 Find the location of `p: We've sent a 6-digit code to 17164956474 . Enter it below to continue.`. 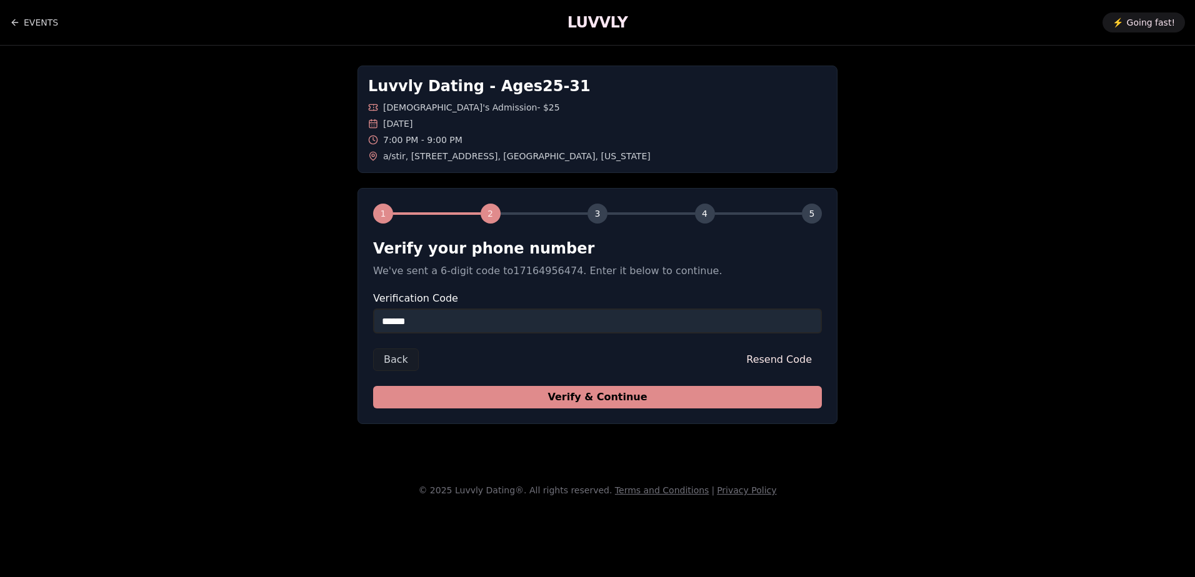

p: We've sent a 6-digit code to 17164956474 . Enter it below to continue. is located at coordinates (597, 271).